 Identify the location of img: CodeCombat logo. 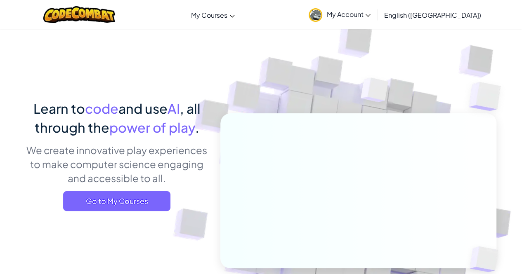
(79, 14).